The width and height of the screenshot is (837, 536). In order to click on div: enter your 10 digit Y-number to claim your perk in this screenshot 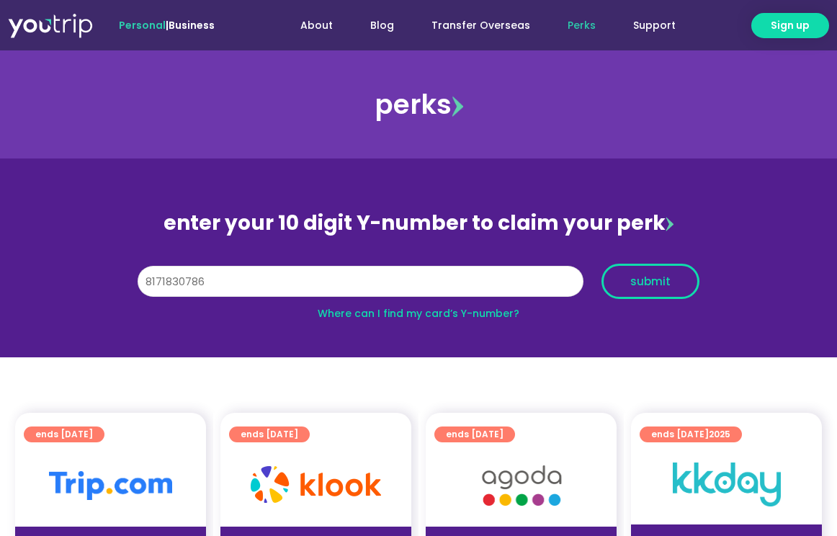, I will do `click(419, 223)`.